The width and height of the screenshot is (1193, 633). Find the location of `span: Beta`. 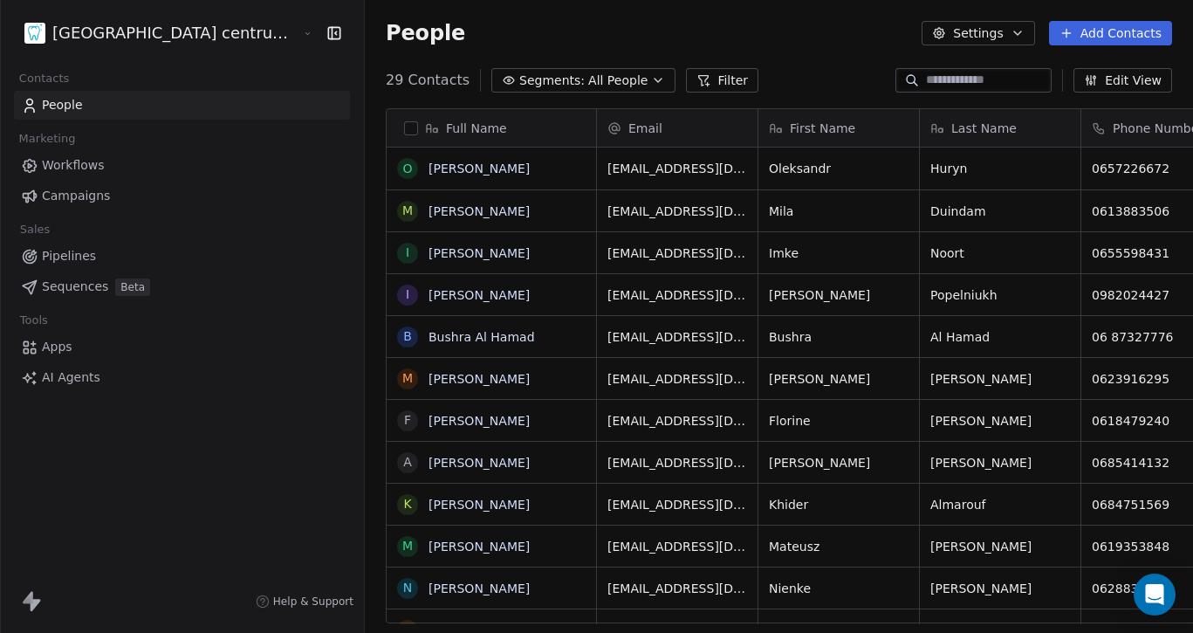

span: Beta is located at coordinates (133, 287).